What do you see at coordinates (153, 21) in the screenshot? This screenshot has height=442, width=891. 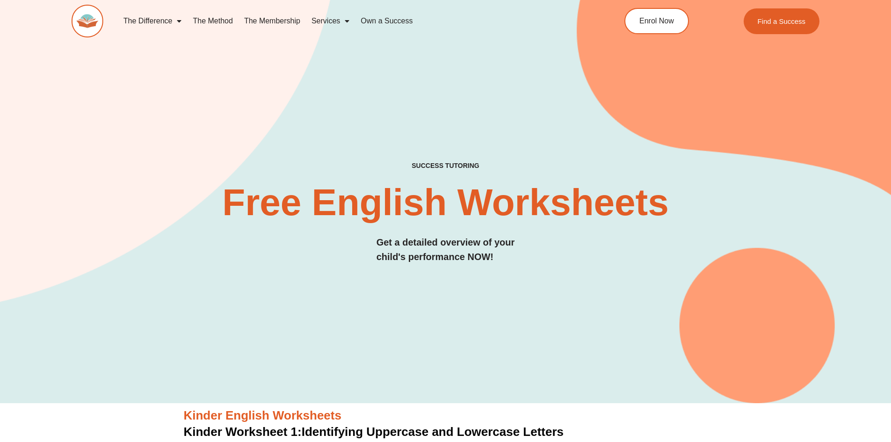 I see `a: The Difference` at bounding box center [153, 21].